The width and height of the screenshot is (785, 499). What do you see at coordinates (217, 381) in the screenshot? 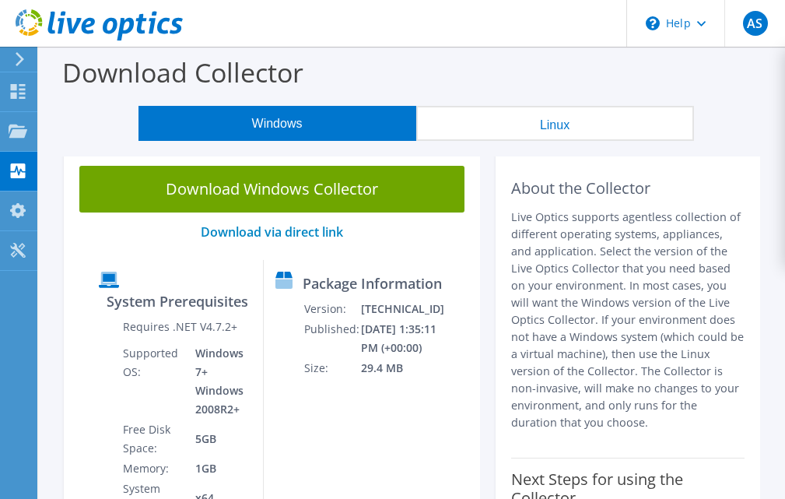
I see `td: Windows 7+ Windows 2008R2+` at bounding box center [217, 381].